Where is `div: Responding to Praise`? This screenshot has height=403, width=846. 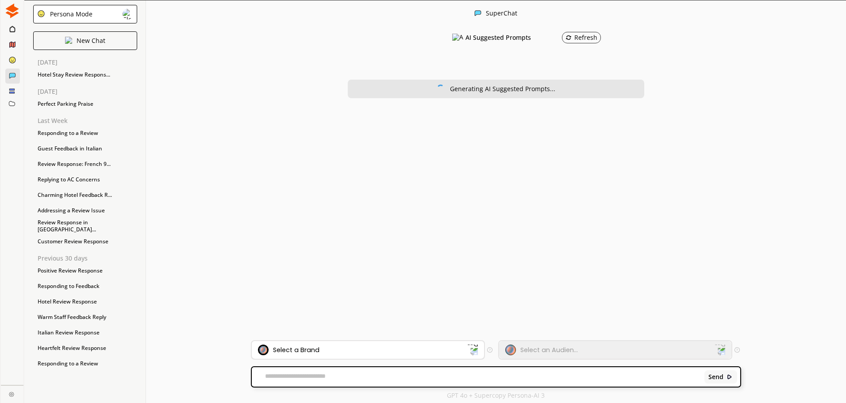
div: Responding to Praise is located at coordinates (85, 379).